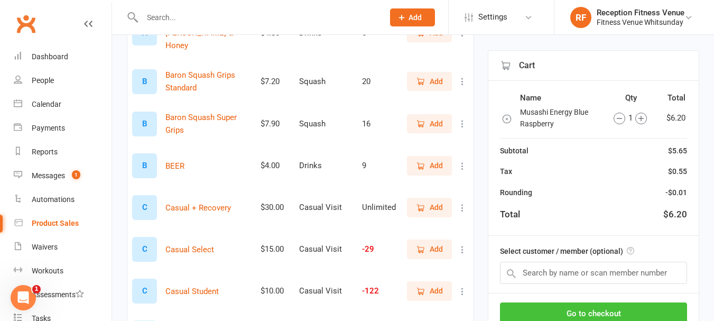  What do you see at coordinates (506, 171) in the screenshot?
I see `div: Tax` at bounding box center [506, 171].